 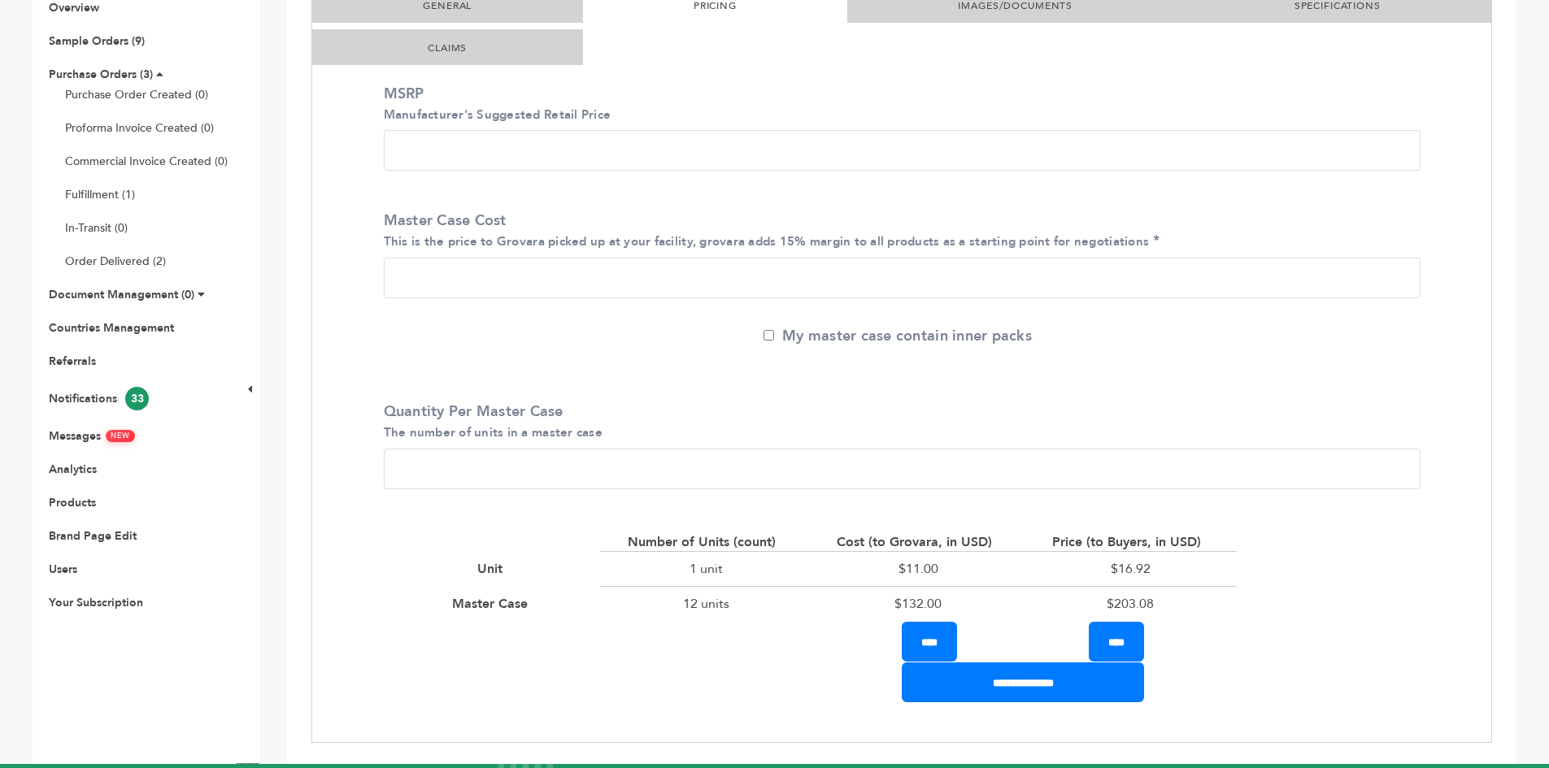 I want to click on a: Commercial Invoice Created (0), so click(x=146, y=161).